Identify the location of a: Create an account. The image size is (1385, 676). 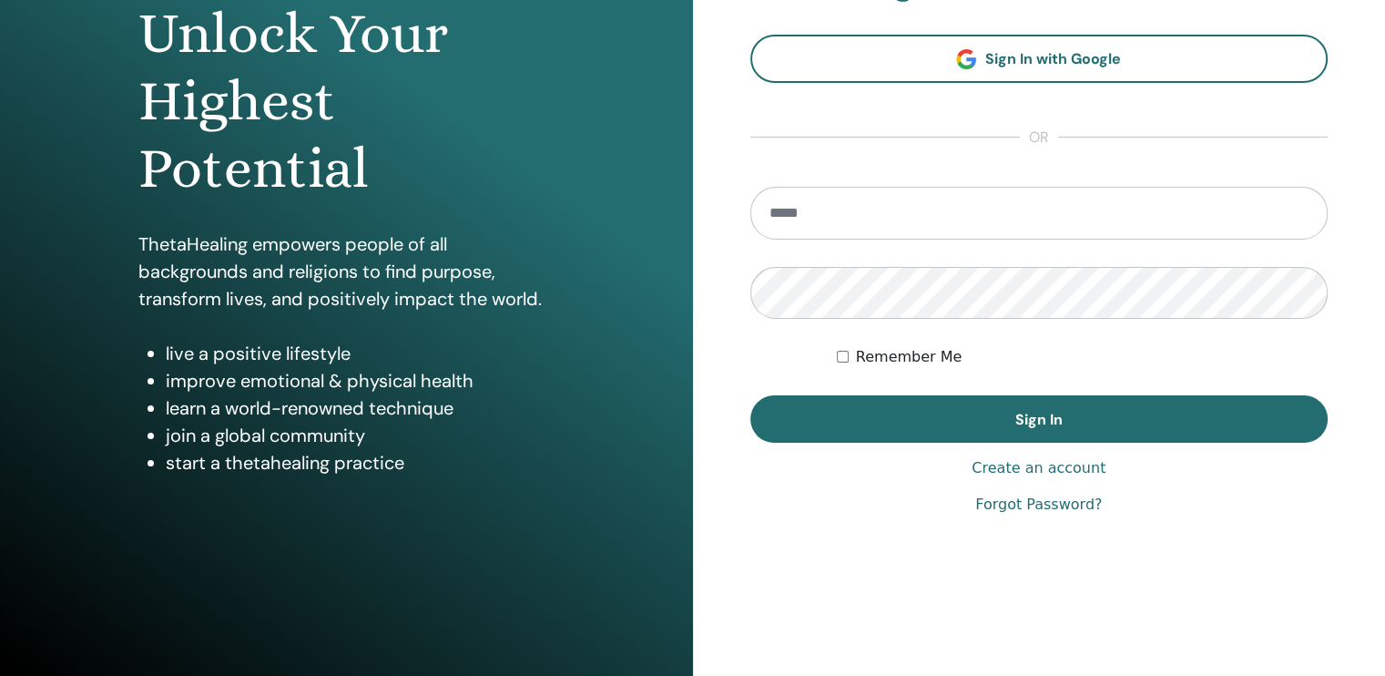
(1038, 468).